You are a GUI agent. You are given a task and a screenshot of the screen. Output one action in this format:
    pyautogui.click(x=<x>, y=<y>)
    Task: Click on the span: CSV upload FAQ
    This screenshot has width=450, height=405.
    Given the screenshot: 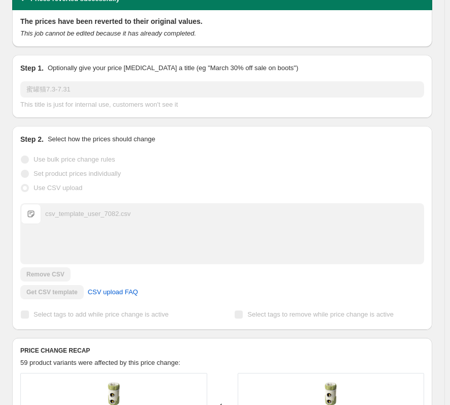 What is the action you would take?
    pyautogui.click(x=113, y=292)
    